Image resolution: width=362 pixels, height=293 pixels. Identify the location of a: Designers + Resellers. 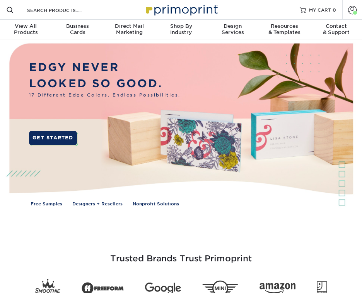
(97, 204).